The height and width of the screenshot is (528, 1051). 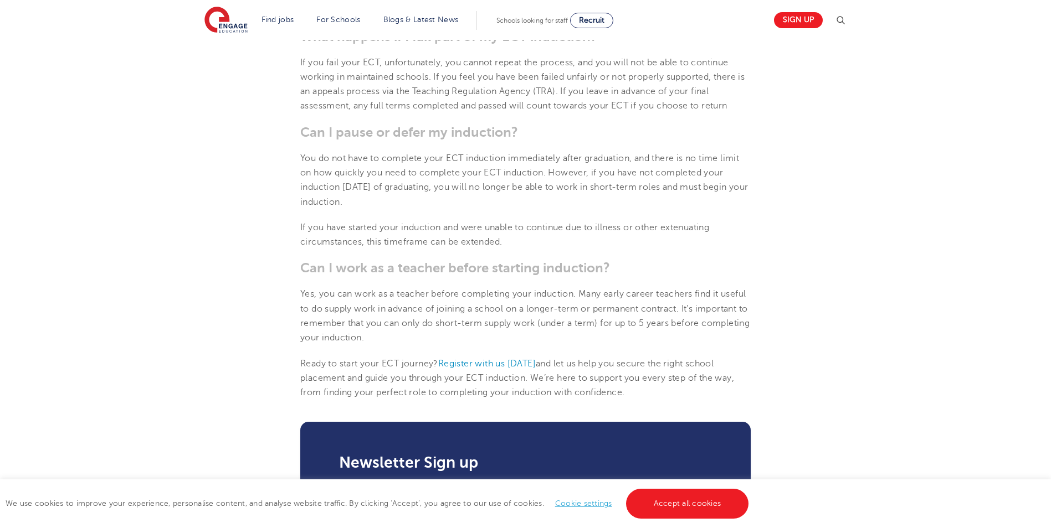 I want to click on span: You do not have to complete your ECT induction immediately after graduation, and there is no time..., so click(x=524, y=180).